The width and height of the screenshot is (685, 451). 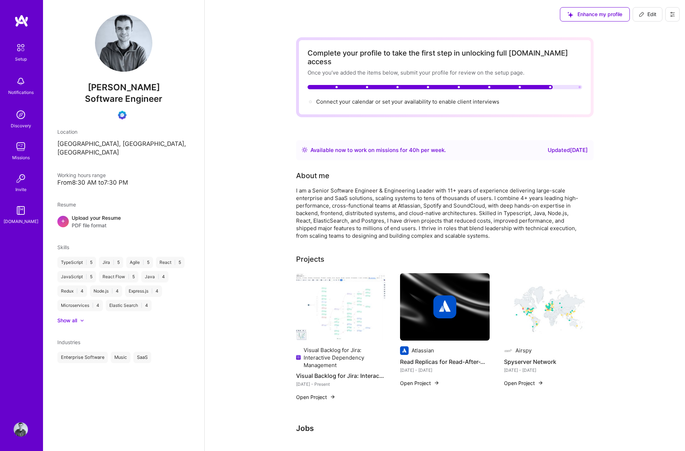 What do you see at coordinates (129, 305) in the screenshot?
I see `div: Elastic Search 4` at bounding box center [129, 305].